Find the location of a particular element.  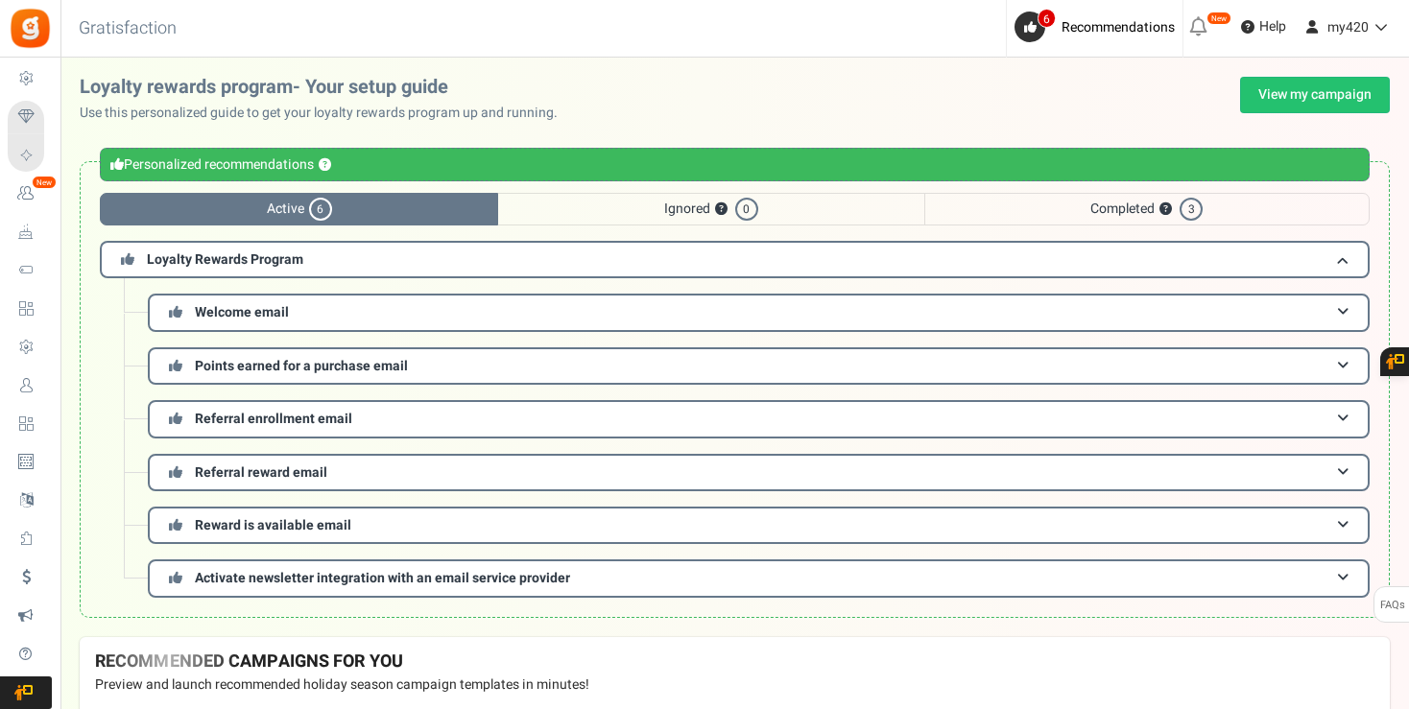

span: 3 is located at coordinates (1191, 209).